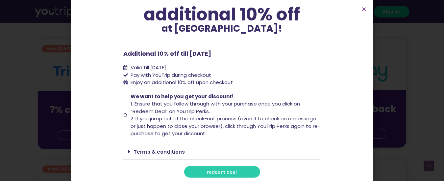 Image resolution: width=444 pixels, height=181 pixels. Describe the element at coordinates (216, 107) in the screenshot. I see `span: 1. Ensure that you follow through with your purchase once you click on “Redeem Deal” on YouTrip P...` at that location.